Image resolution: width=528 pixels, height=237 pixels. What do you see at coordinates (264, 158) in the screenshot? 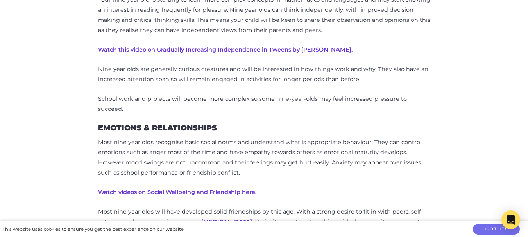
I see `p: Most nine year olds recognise basic social norms and understand what is appropriate behaviour. Th...` at bounding box center [264, 158].